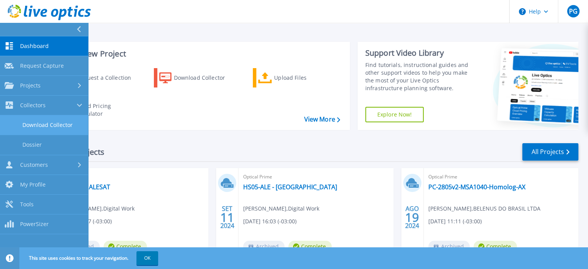  I want to click on span: Collectors, so click(33, 105).